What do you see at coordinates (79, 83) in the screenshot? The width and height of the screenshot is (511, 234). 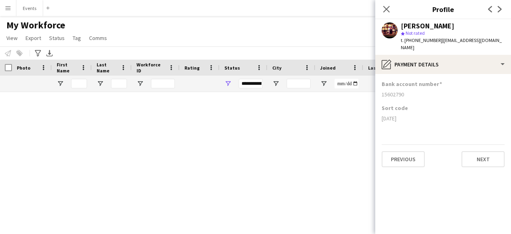 I see `input: First Name Filter Input` at bounding box center [79, 83].